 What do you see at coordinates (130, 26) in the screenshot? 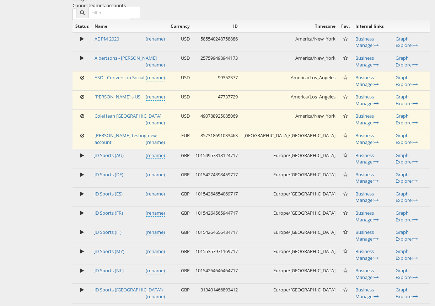
I see `th: Name` at bounding box center [130, 26].